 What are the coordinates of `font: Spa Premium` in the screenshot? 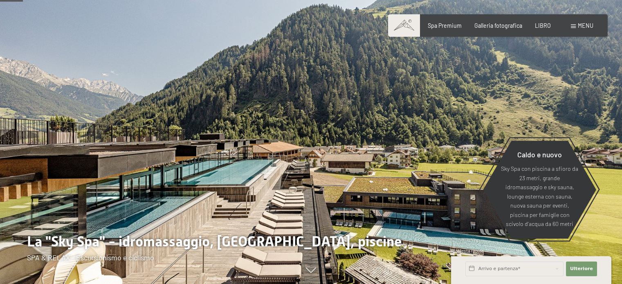 It's located at (444, 25).